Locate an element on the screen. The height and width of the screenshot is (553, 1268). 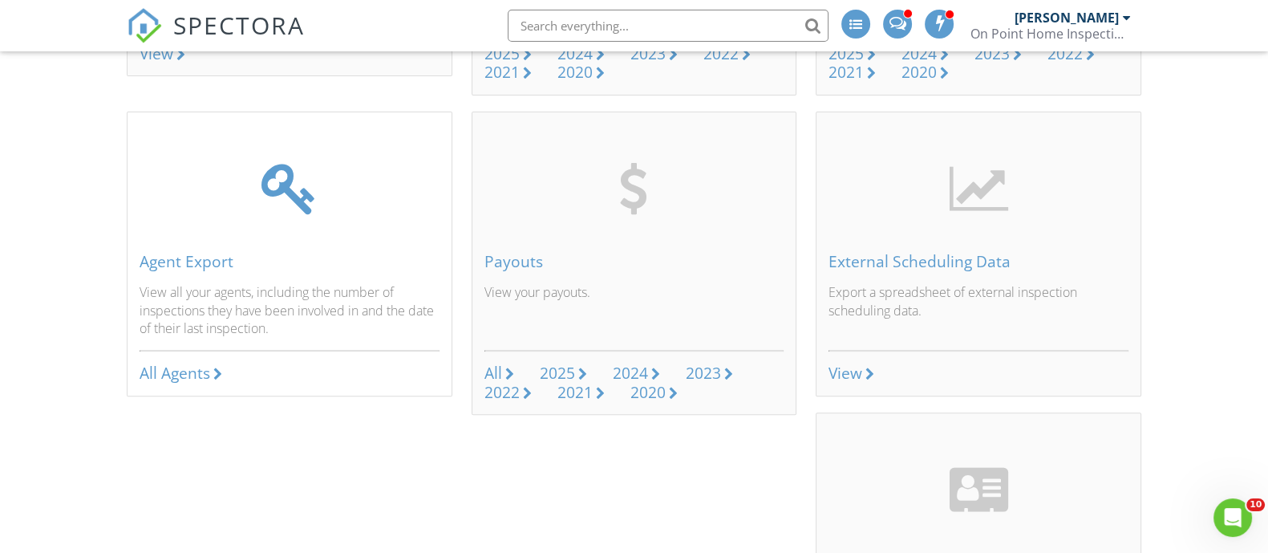
div: External Scheduling Data is located at coordinates (978, 261).